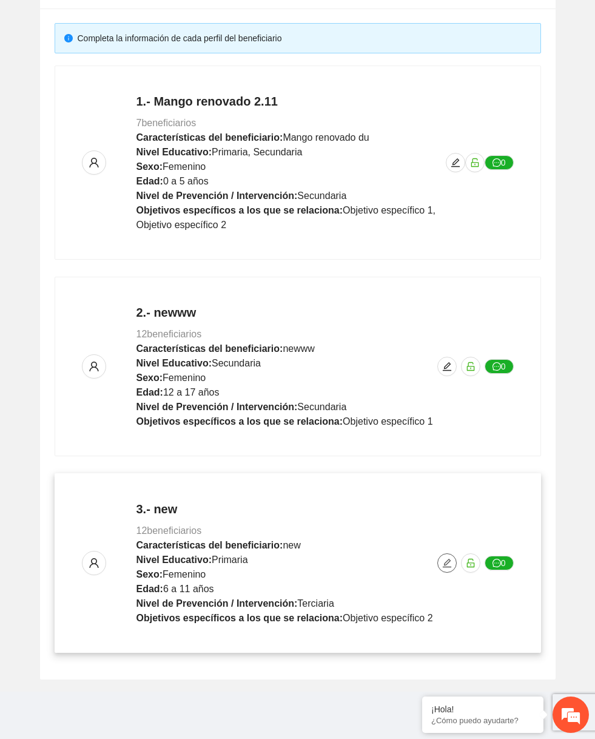  Describe the element at coordinates (186, 181) in the screenshot. I see `span: 0 a 5 años` at that location.